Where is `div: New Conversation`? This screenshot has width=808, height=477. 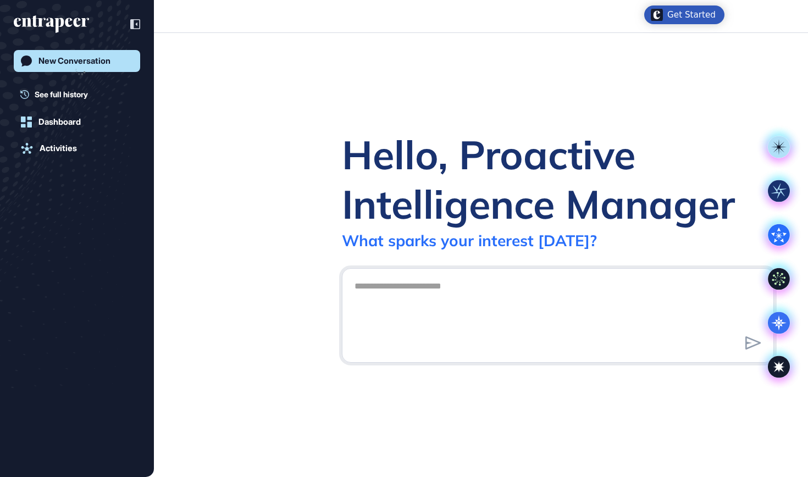
div: New Conversation is located at coordinates (74, 61).